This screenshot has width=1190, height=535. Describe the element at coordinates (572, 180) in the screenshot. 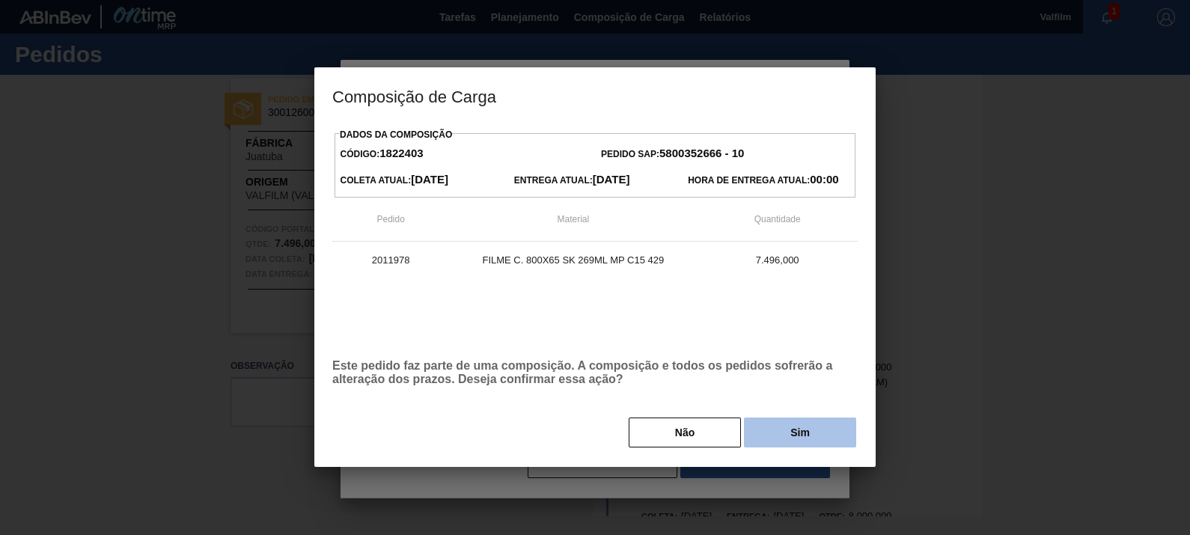

I see `span: Entrega Atual:` at that location.